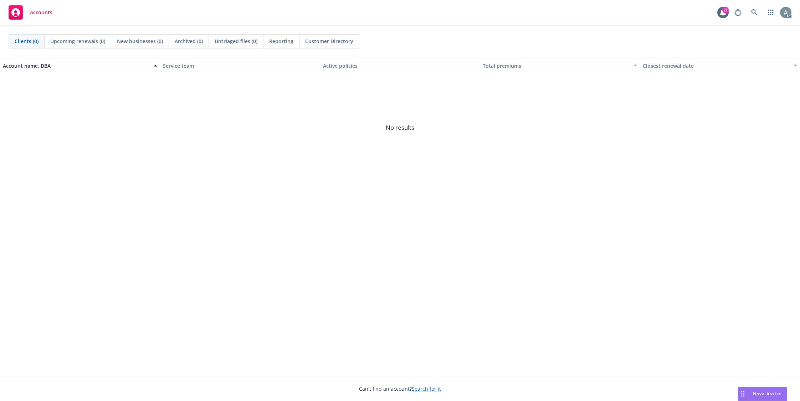 Image resolution: width=800 pixels, height=401 pixels. Describe the element at coordinates (786, 12) in the screenshot. I see `img: photo` at that location.